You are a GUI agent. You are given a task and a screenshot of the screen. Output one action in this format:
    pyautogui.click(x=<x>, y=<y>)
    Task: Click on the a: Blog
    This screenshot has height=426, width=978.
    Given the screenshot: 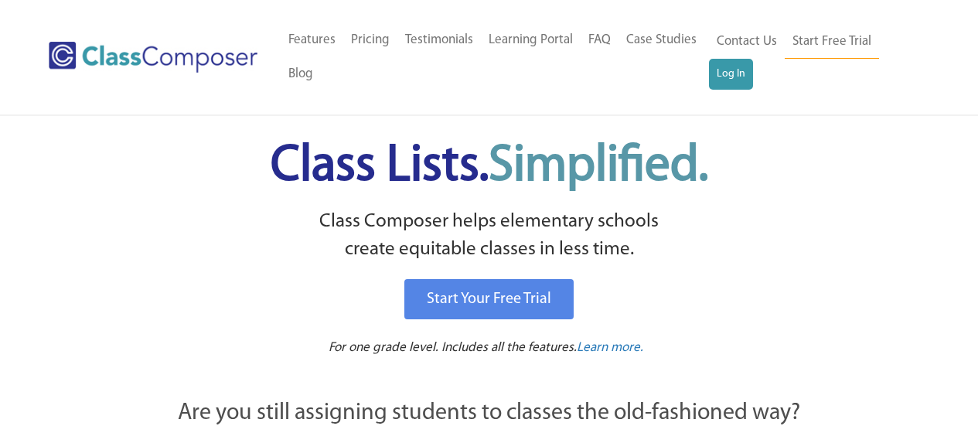 What is the action you would take?
    pyautogui.click(x=301, y=74)
    